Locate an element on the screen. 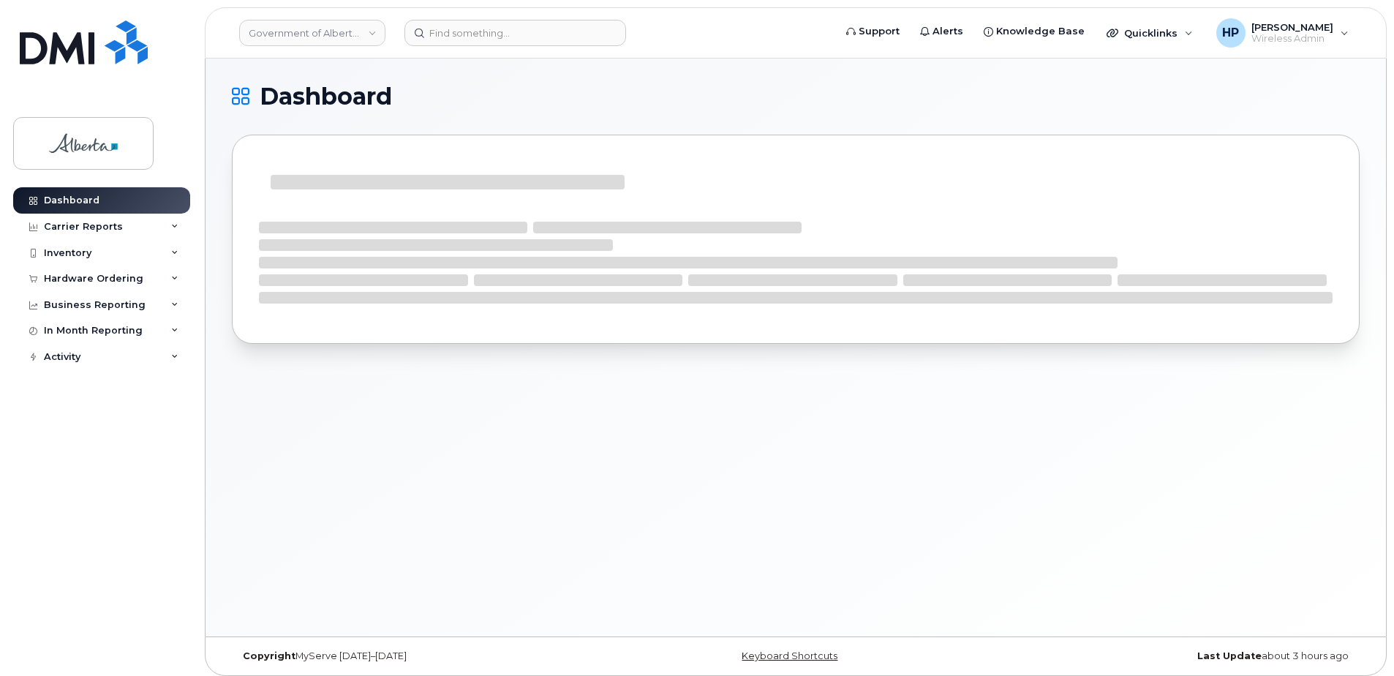  strong: Copyright is located at coordinates (269, 655).